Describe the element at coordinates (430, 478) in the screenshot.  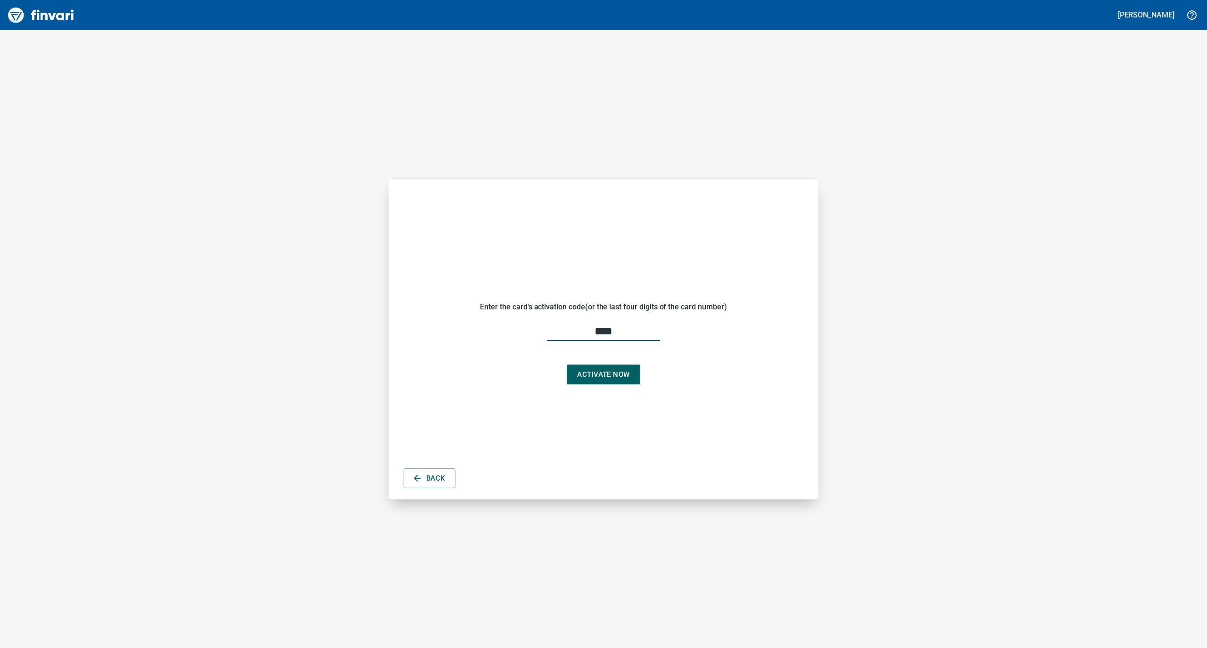
I see `span: Back` at that location.